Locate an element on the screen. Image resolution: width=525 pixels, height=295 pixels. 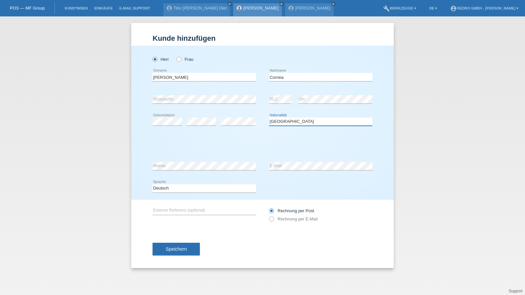
label: Frau is located at coordinates (185, 59).